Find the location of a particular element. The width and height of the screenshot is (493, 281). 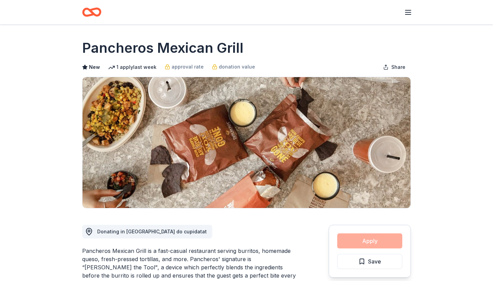

button: Save is located at coordinates (370, 261).